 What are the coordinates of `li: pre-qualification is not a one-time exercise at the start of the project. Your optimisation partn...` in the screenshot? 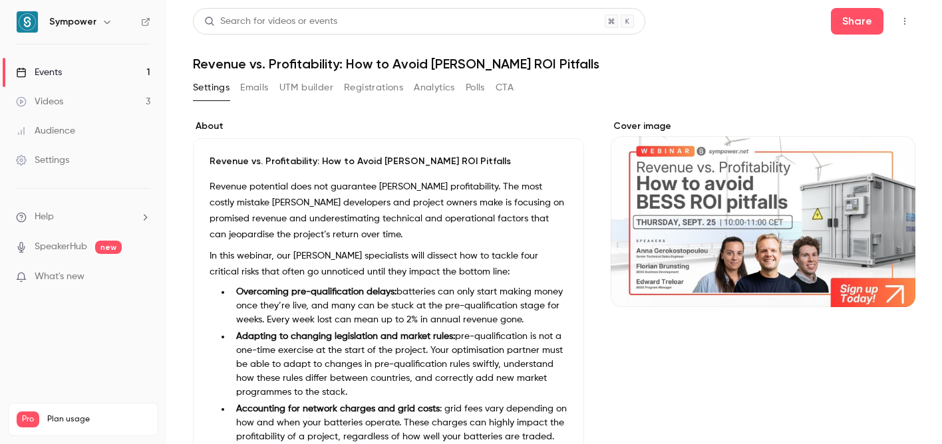 It's located at (399, 365).